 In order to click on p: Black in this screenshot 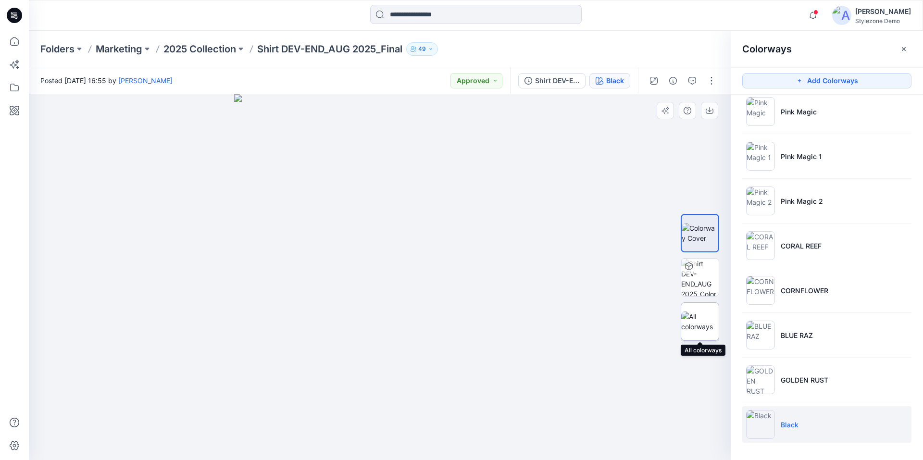, I will do `click(790, 425)`.